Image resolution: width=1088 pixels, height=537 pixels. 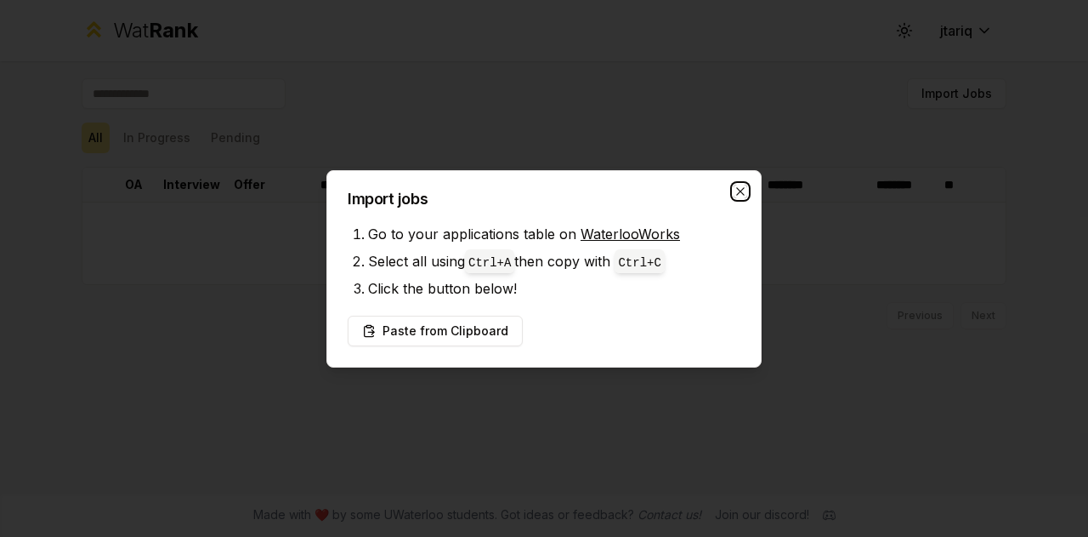 What do you see at coordinates (490, 263) in the screenshot?
I see `code: Ctrl+ A` at bounding box center [490, 263].